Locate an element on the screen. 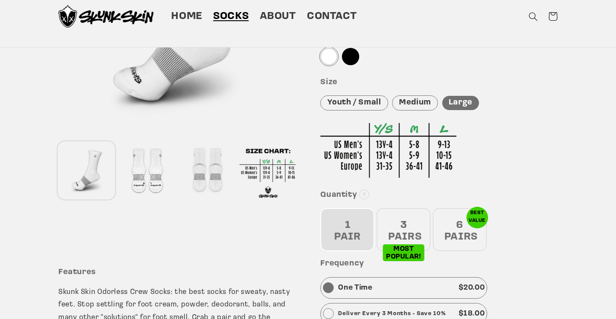  summary: Search is located at coordinates (533, 16).